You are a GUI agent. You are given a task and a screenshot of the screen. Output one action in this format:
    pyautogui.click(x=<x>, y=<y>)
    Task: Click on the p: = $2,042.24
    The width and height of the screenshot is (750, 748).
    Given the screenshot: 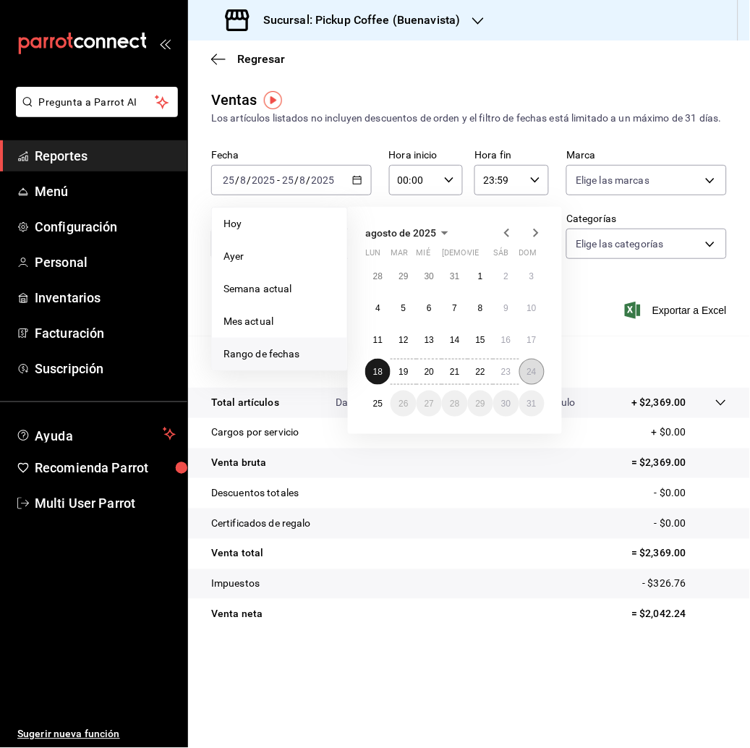 What is the action you would take?
    pyautogui.click(x=679, y=614)
    